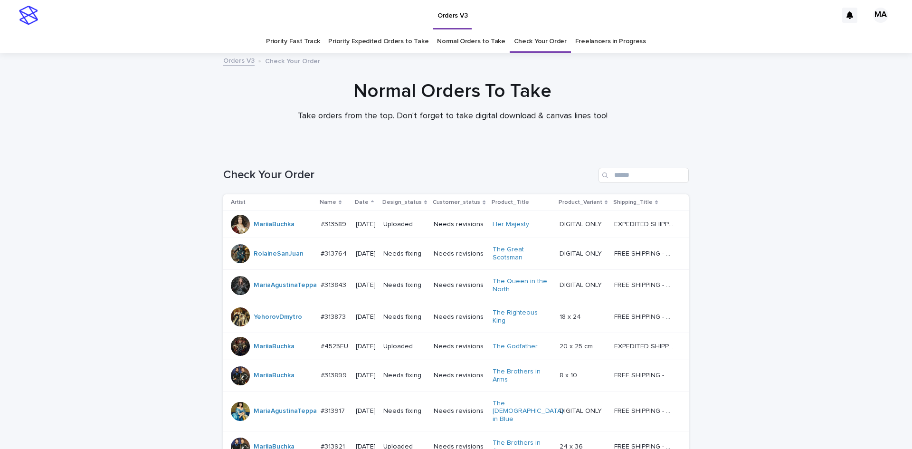 This screenshot has height=449, width=912. I want to click on p: #313764, so click(334, 253).